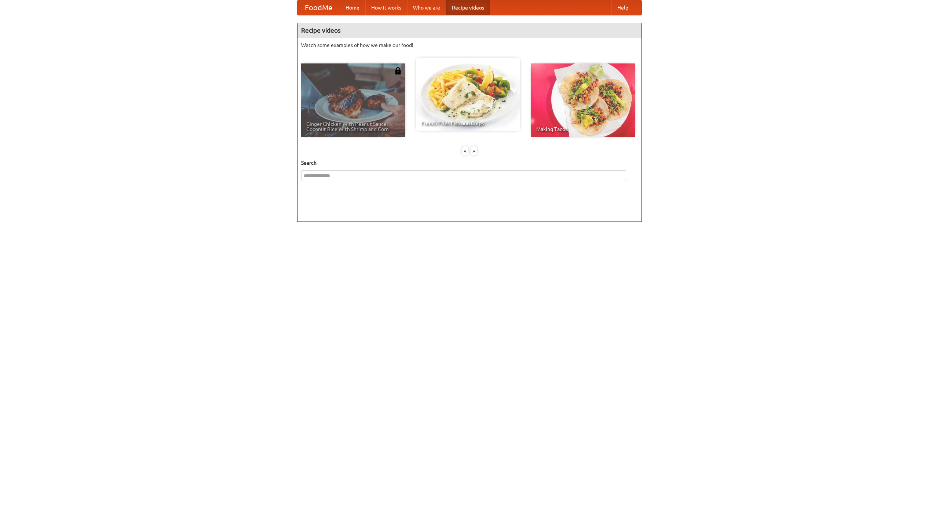 The height and width of the screenshot is (519, 939). What do you see at coordinates (318, 8) in the screenshot?
I see `a: FoodMe` at bounding box center [318, 8].